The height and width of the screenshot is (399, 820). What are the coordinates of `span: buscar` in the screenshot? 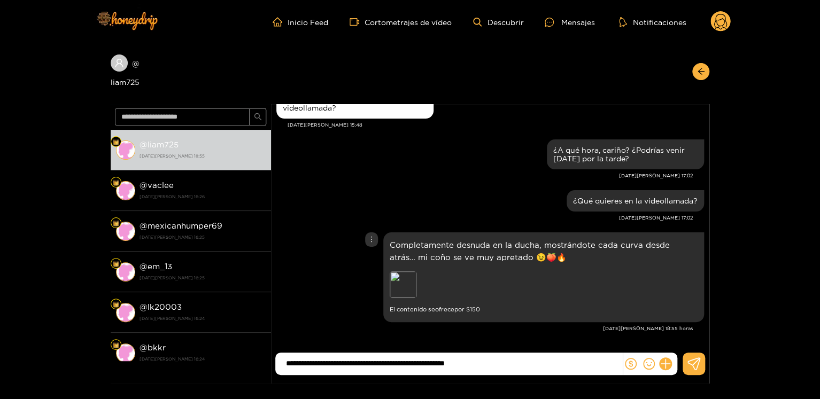 It's located at (258, 117).